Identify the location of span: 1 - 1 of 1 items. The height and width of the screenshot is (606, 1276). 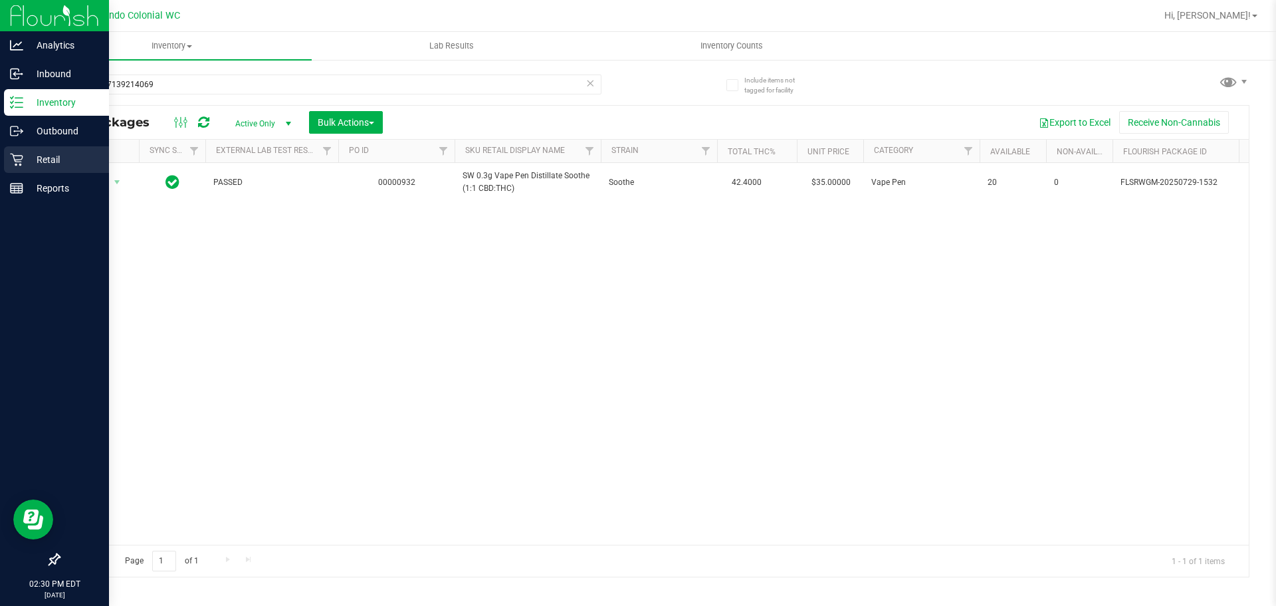
(1199, 560).